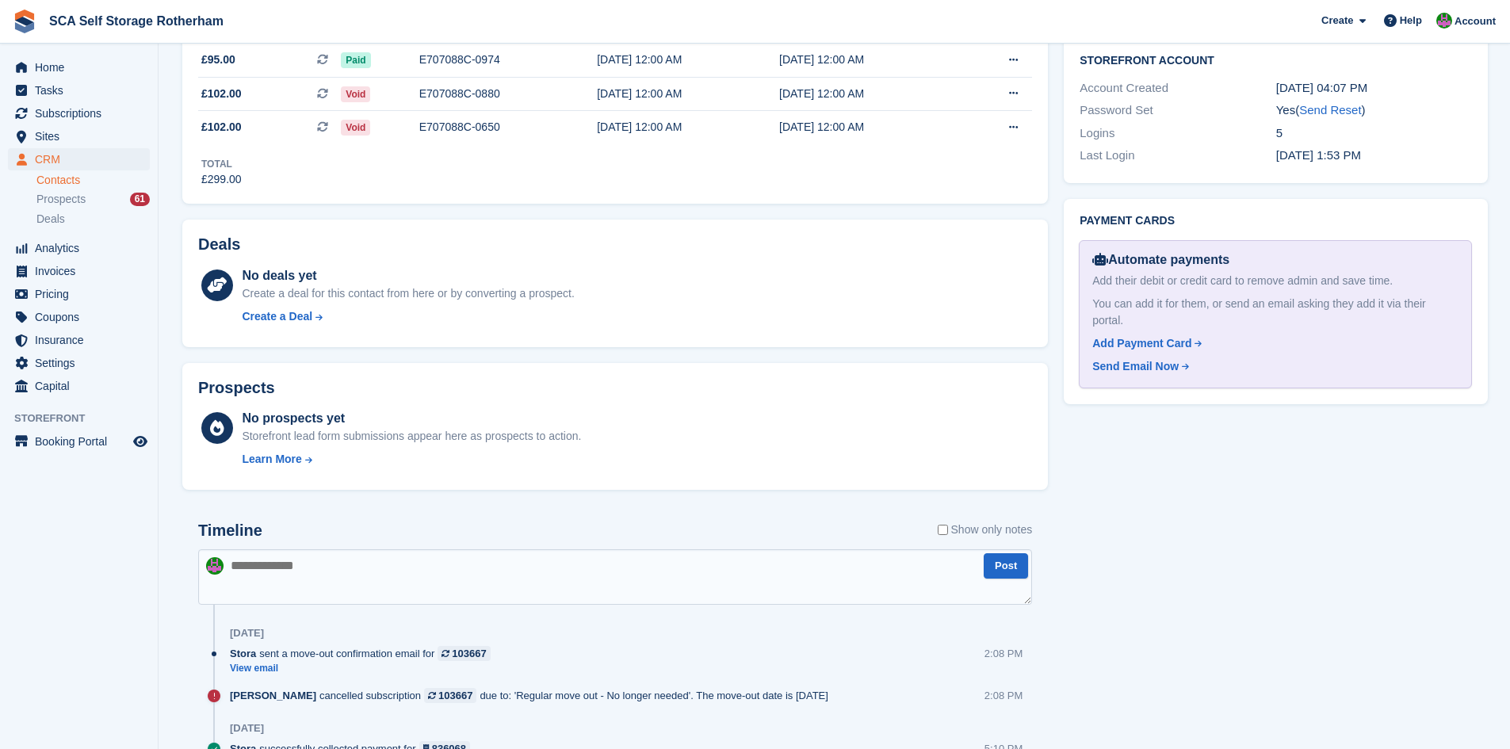  What do you see at coordinates (82, 90) in the screenshot?
I see `span: Tasks` at bounding box center [82, 90].